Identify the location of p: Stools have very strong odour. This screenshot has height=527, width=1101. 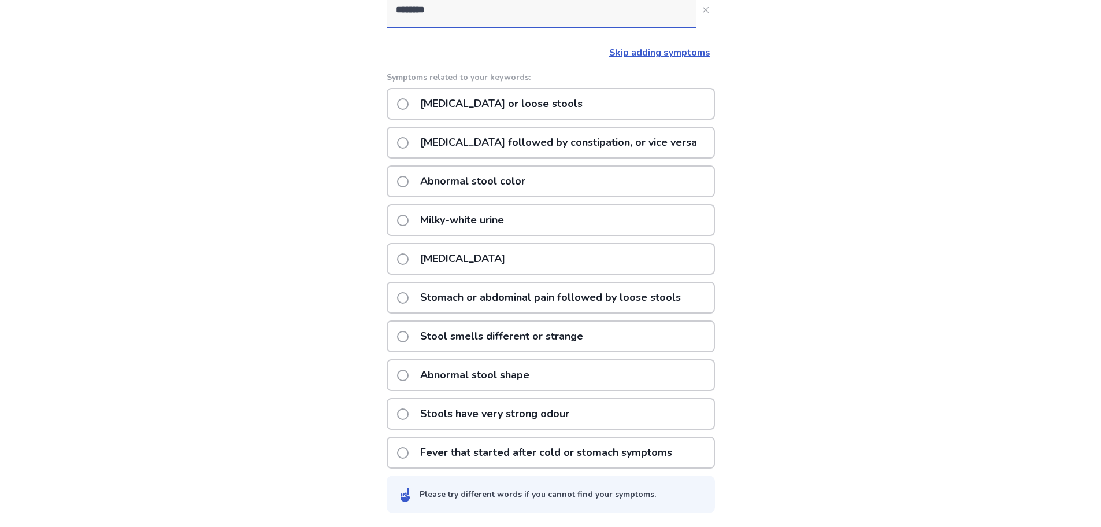
(495, 413).